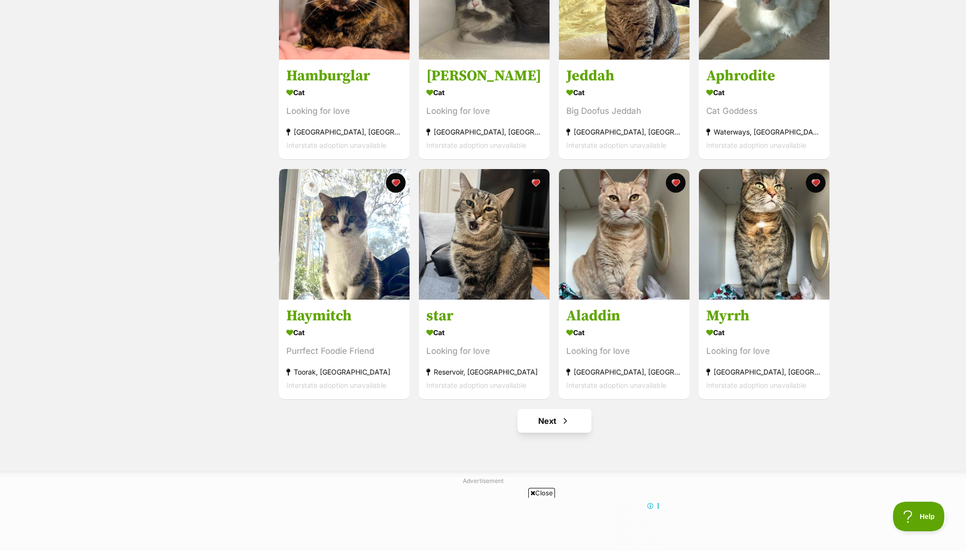 The image size is (966, 551). What do you see at coordinates (764, 316) in the screenshot?
I see `h3: Myrrh` at bounding box center [764, 316].